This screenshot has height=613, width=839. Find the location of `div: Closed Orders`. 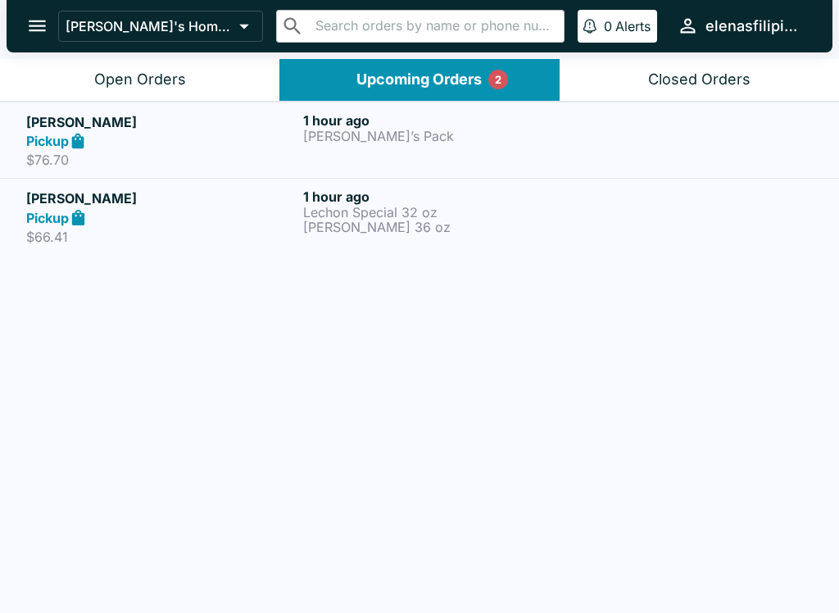

div: Closed Orders is located at coordinates (699, 79).